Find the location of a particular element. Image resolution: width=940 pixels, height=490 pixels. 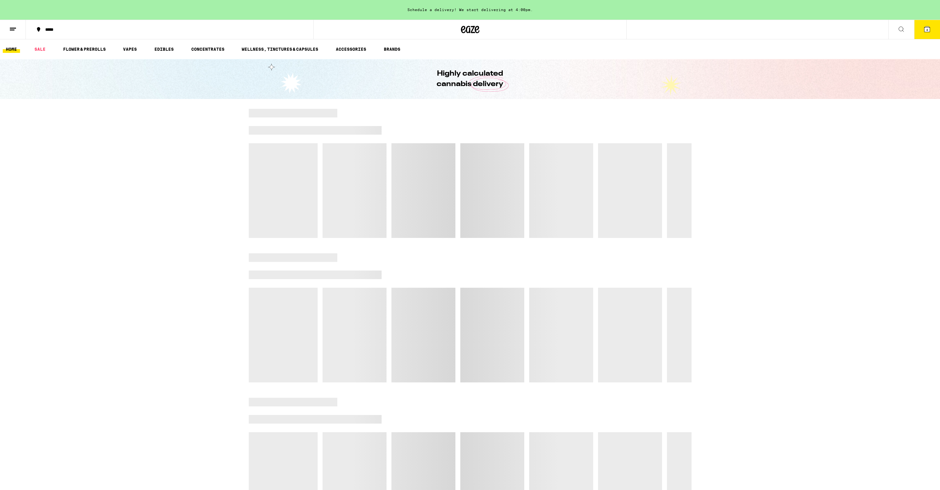

a: CONCENTRATES is located at coordinates (208, 49).